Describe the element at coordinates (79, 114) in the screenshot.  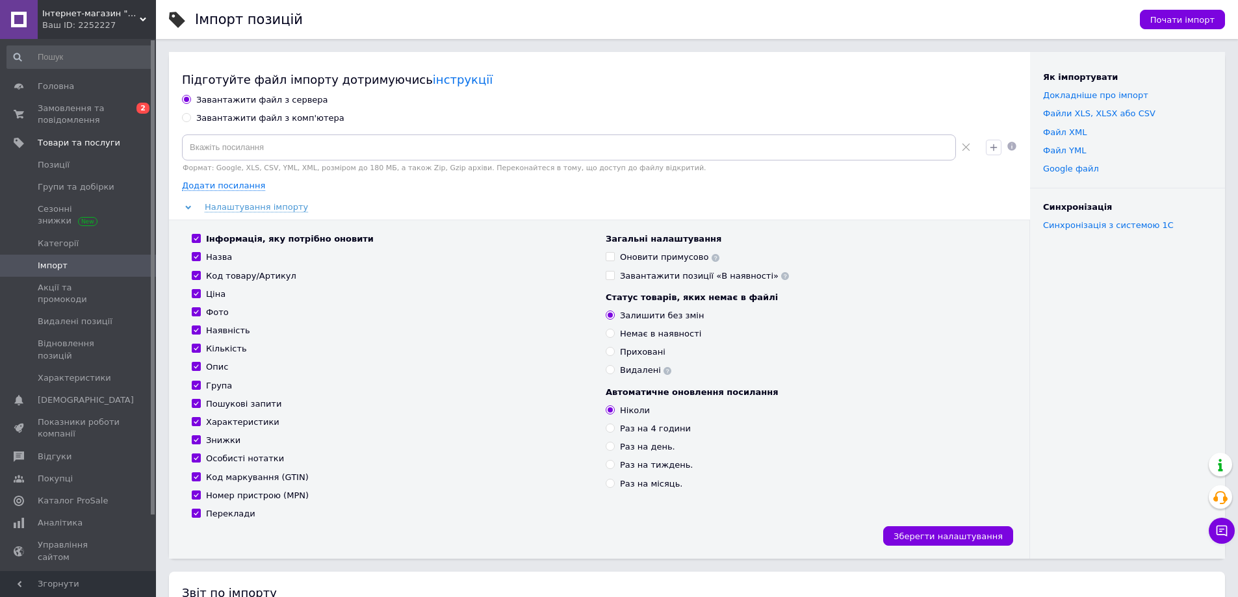
I see `span: Замовлення та повідомлення` at that location.